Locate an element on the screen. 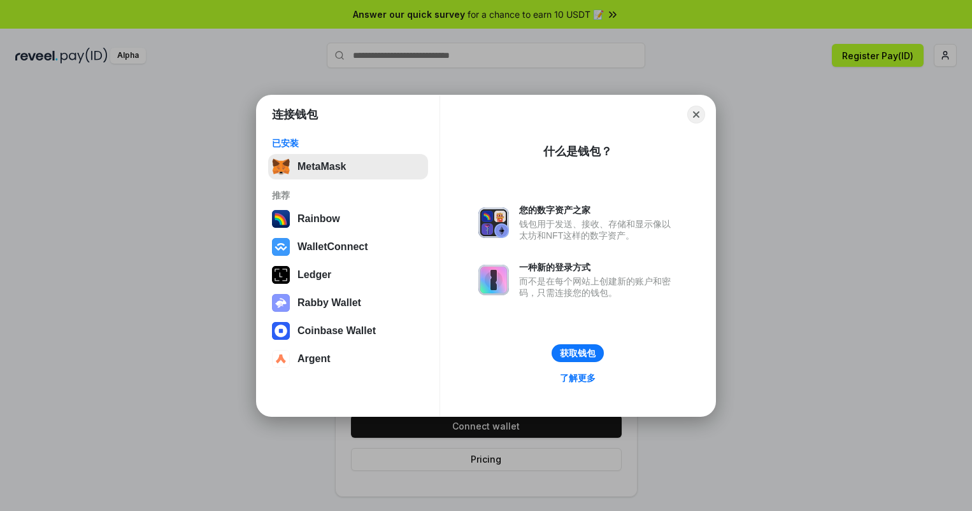 This screenshot has height=511, width=972. div: 了解更多 is located at coordinates (578, 378).